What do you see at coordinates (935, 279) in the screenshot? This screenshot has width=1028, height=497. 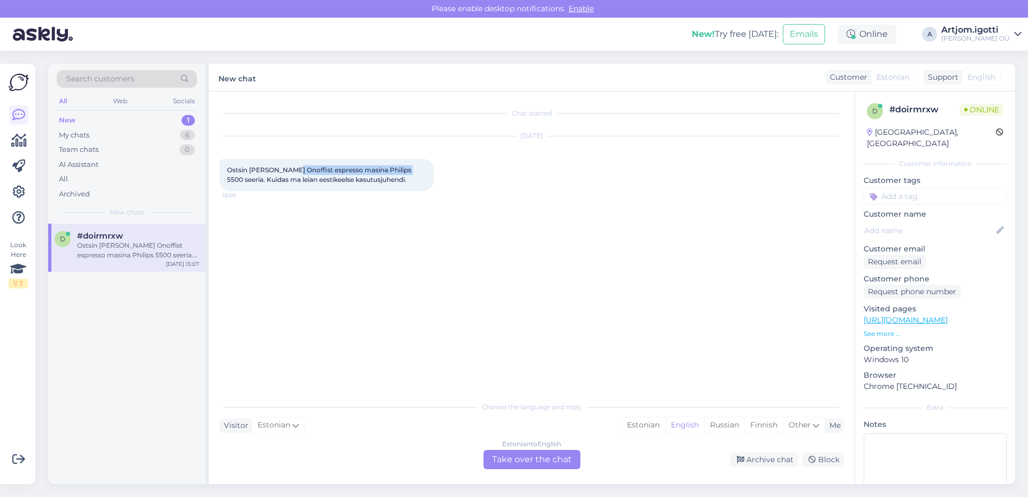 I see `p: Customer phone` at bounding box center [935, 279].